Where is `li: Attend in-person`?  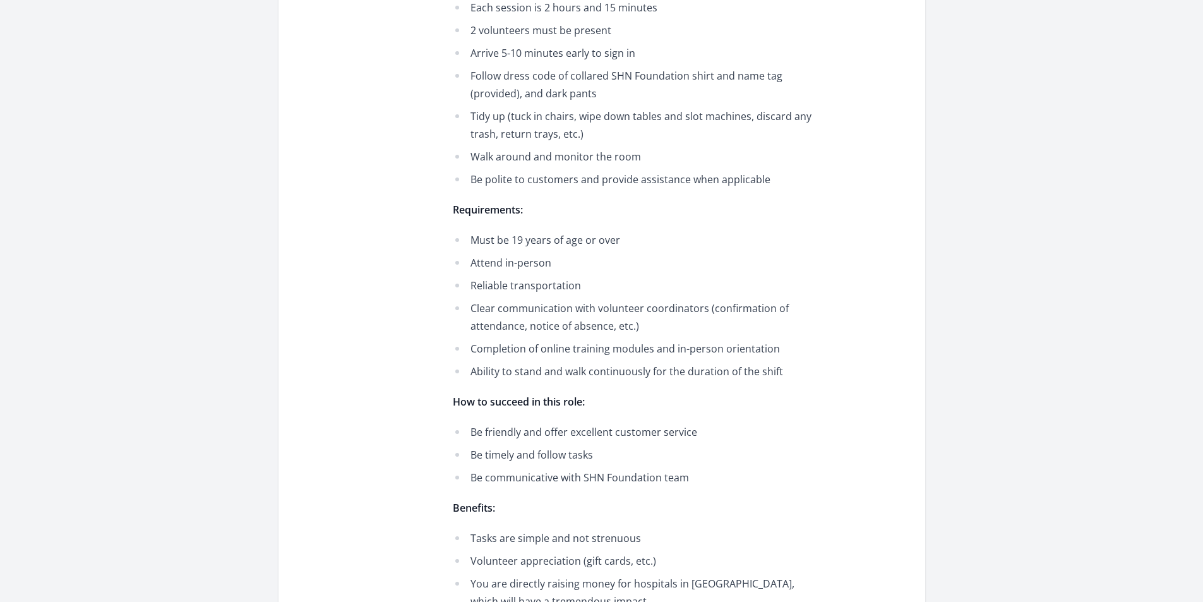 li: Attend in-person is located at coordinates (637, 263).